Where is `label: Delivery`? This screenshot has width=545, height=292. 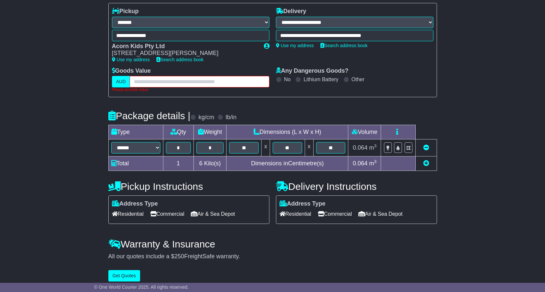
label: Delivery is located at coordinates (291, 11).